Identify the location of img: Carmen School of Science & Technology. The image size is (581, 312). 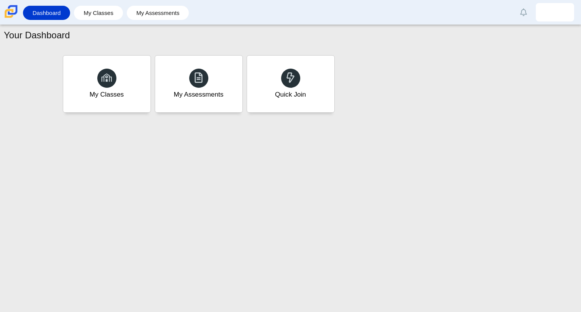
(11, 11).